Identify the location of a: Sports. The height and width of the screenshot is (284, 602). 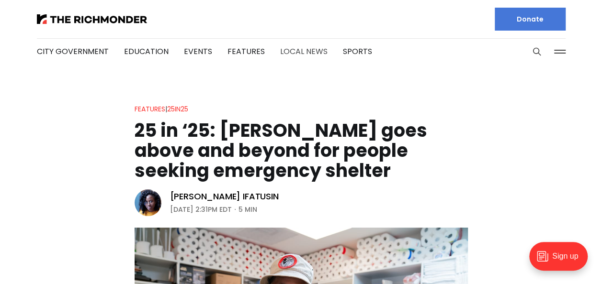
(357, 51).